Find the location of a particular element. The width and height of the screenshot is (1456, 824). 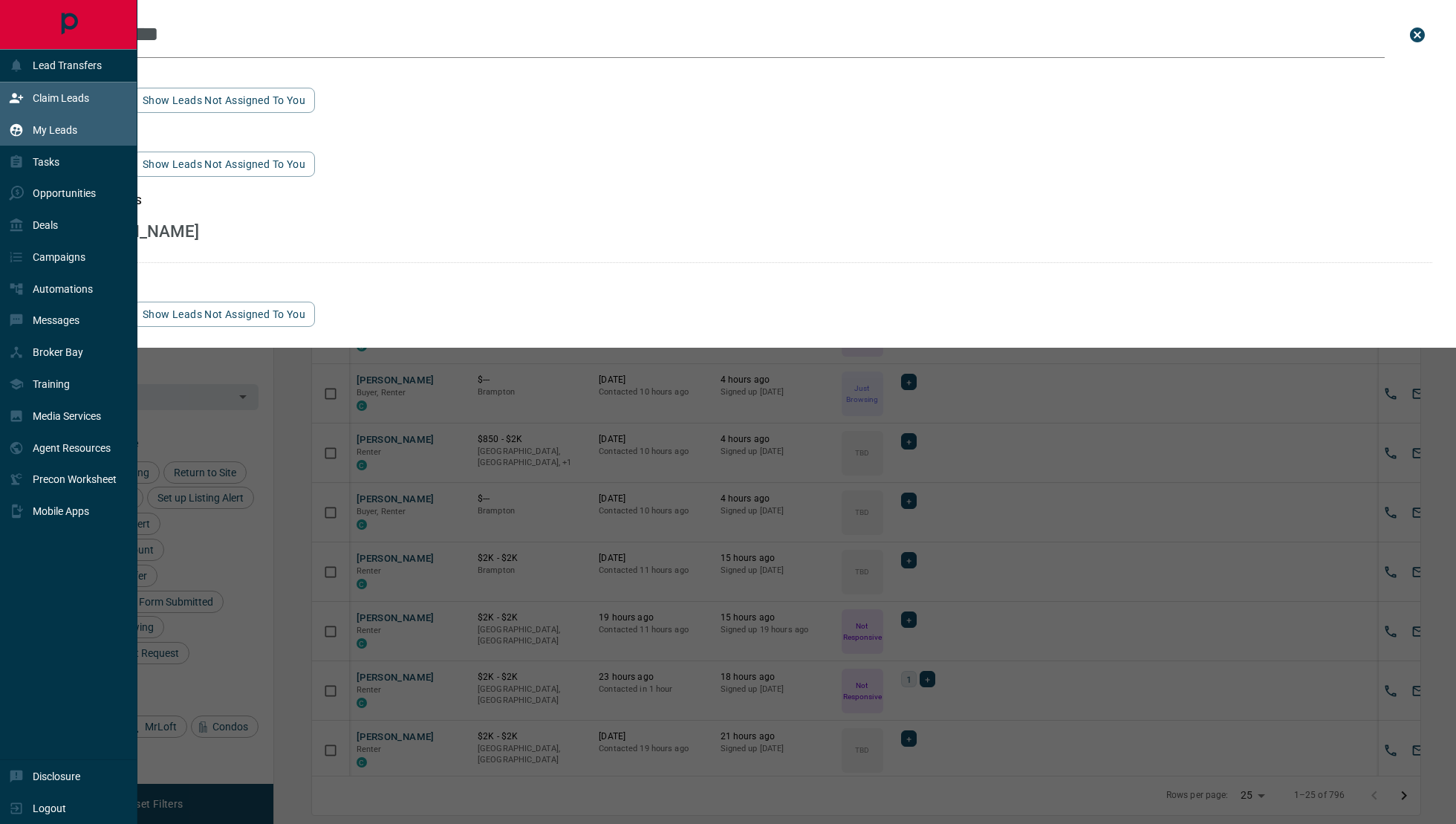

h3: phone matches is located at coordinates (745, 200).